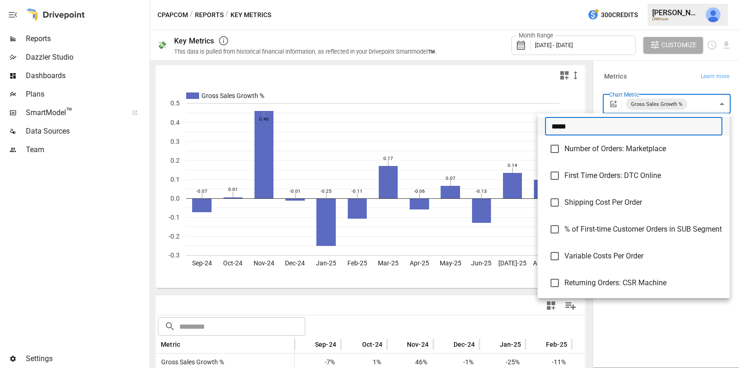 This screenshot has height=368, width=739. What do you see at coordinates (643, 202) in the screenshot?
I see `span: Shipping Cost Per Order` at bounding box center [643, 202].